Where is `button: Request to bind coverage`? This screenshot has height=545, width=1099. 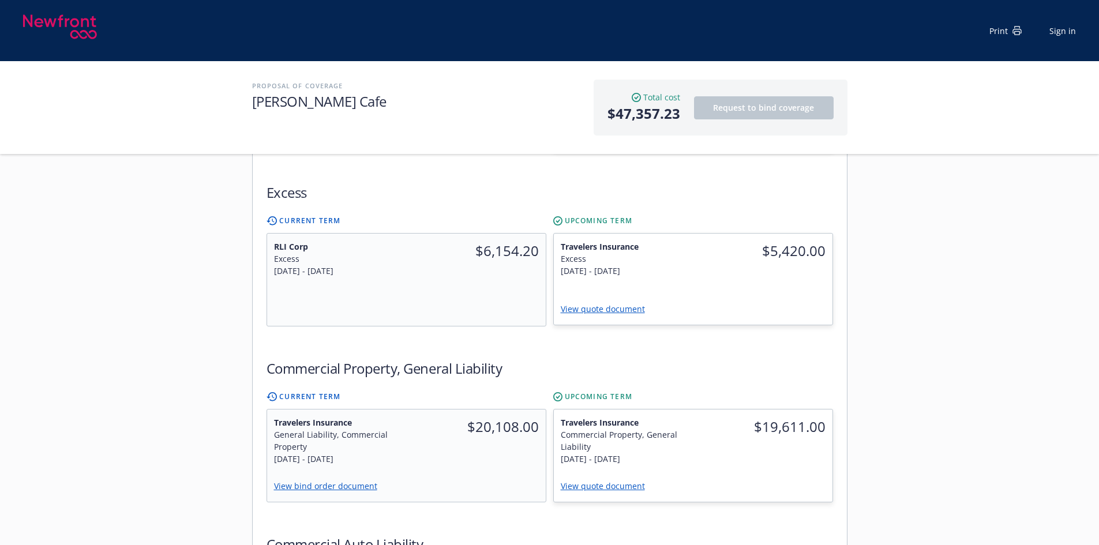
button: Request to bind coverage is located at coordinates (764, 108).